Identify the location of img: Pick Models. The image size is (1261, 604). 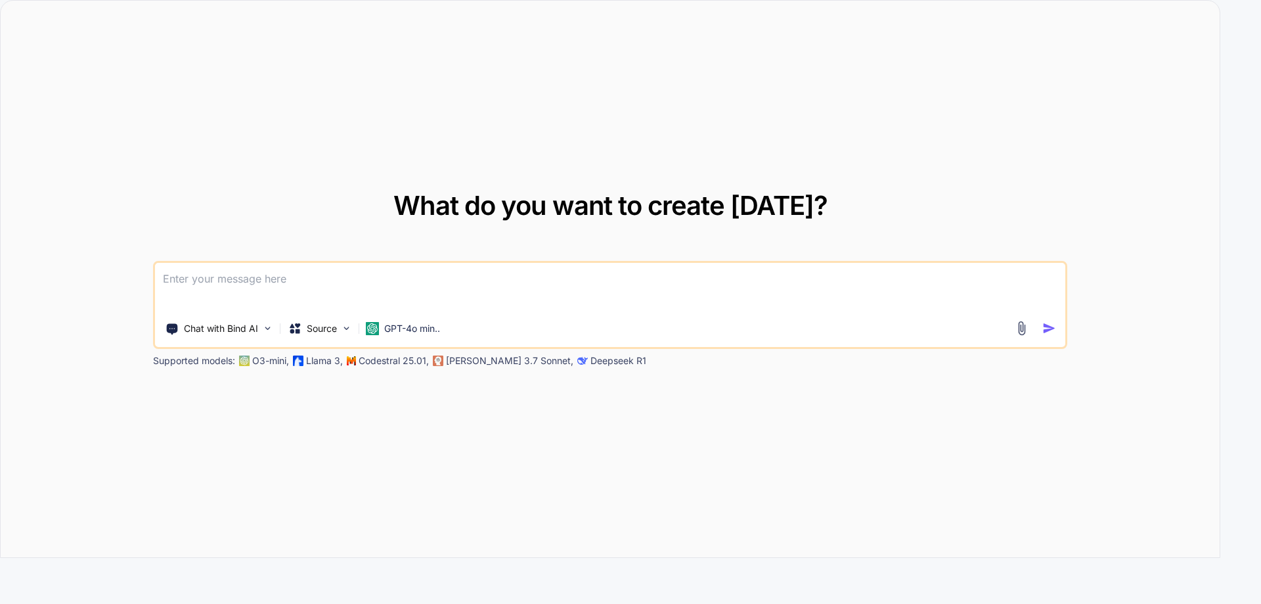
(346, 328).